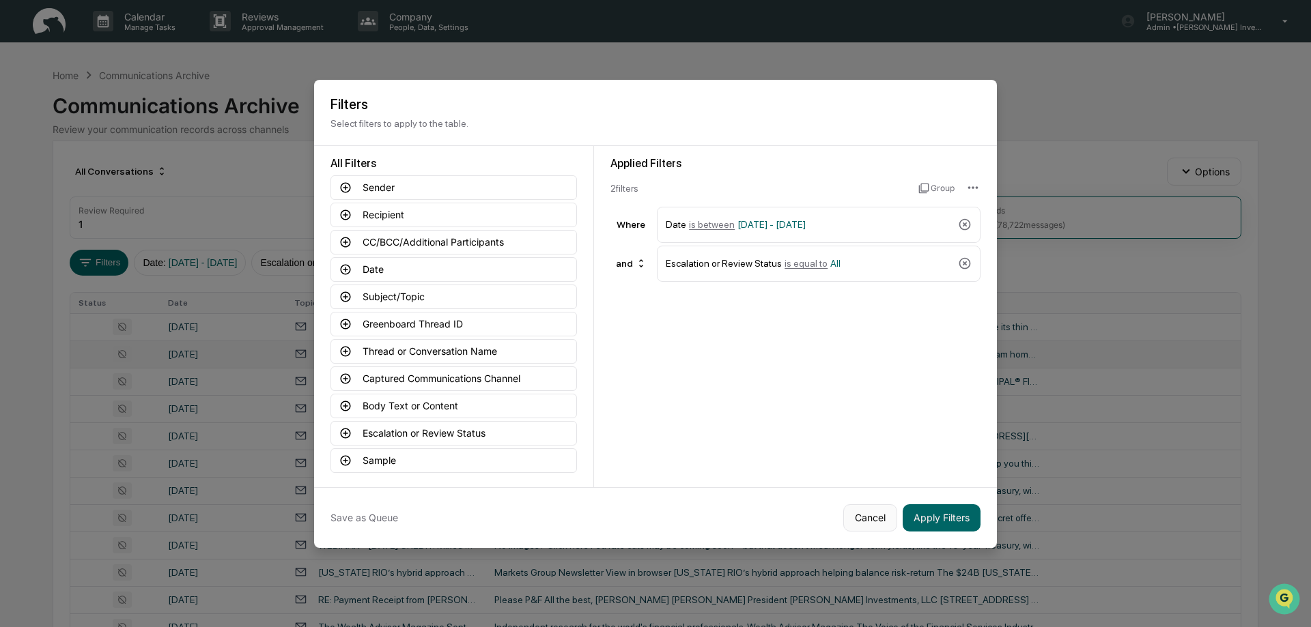 Image resolution: width=1311 pixels, height=627 pixels. Describe the element at coordinates (631, 225) in the screenshot. I see `div: Where` at that location.